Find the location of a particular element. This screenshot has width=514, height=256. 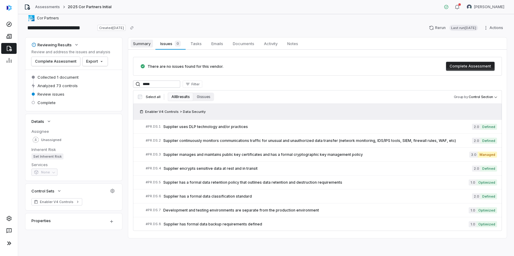

span: Managed is located at coordinates (487, 154).